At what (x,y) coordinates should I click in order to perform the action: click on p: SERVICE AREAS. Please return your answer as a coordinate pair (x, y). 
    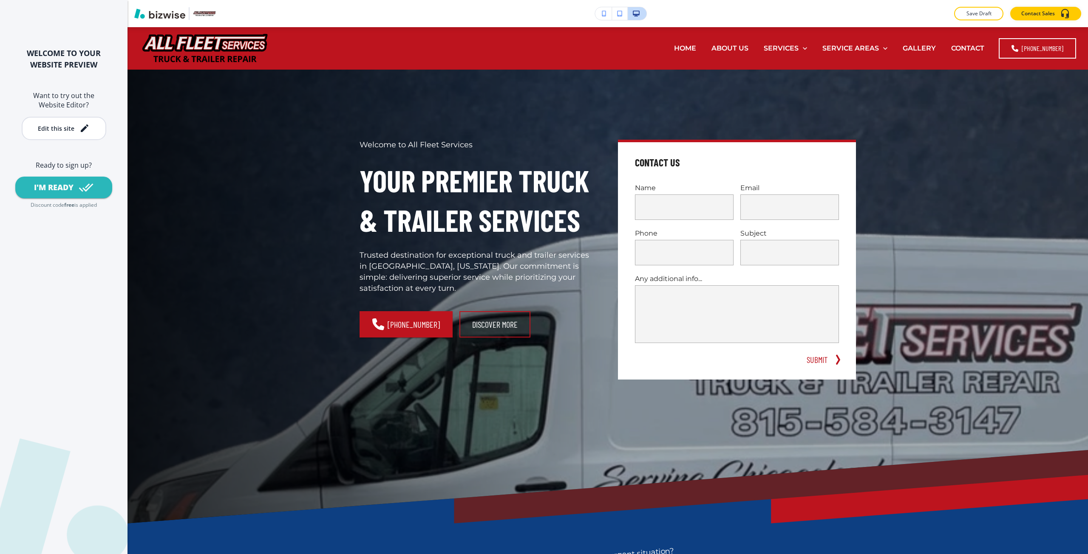
    Looking at the image, I should click on (850, 48).